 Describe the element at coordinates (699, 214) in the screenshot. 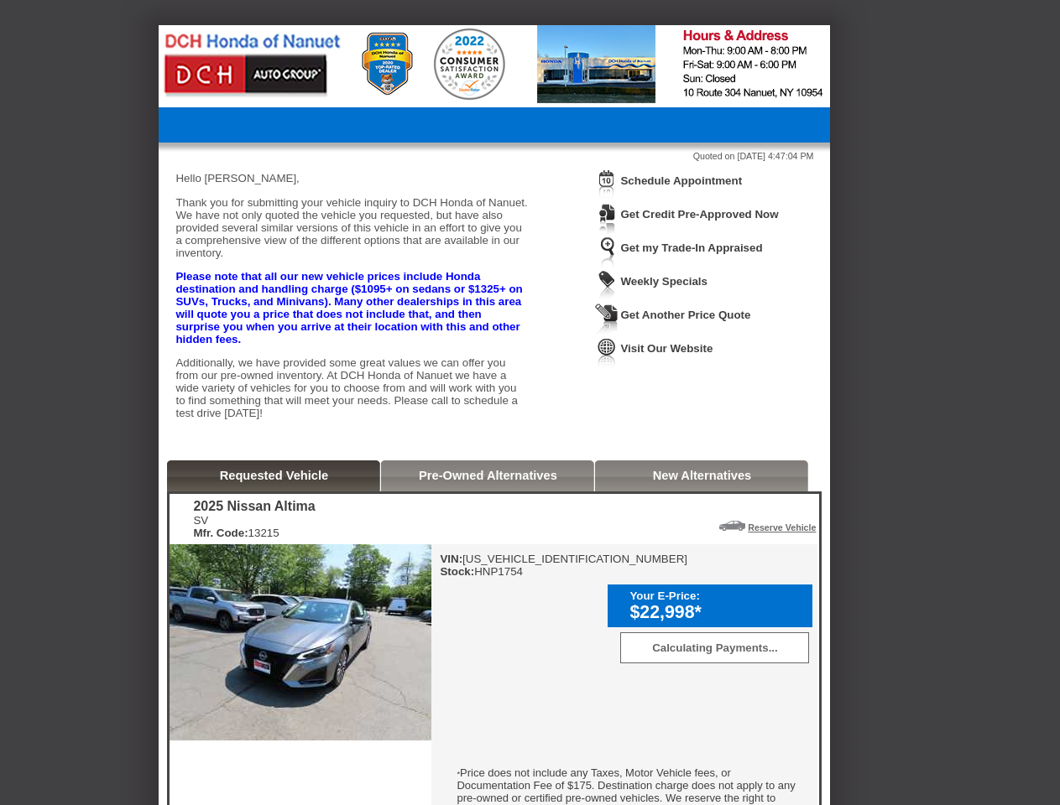

I see `a: Get Credit Pre-Approved Now` at that location.